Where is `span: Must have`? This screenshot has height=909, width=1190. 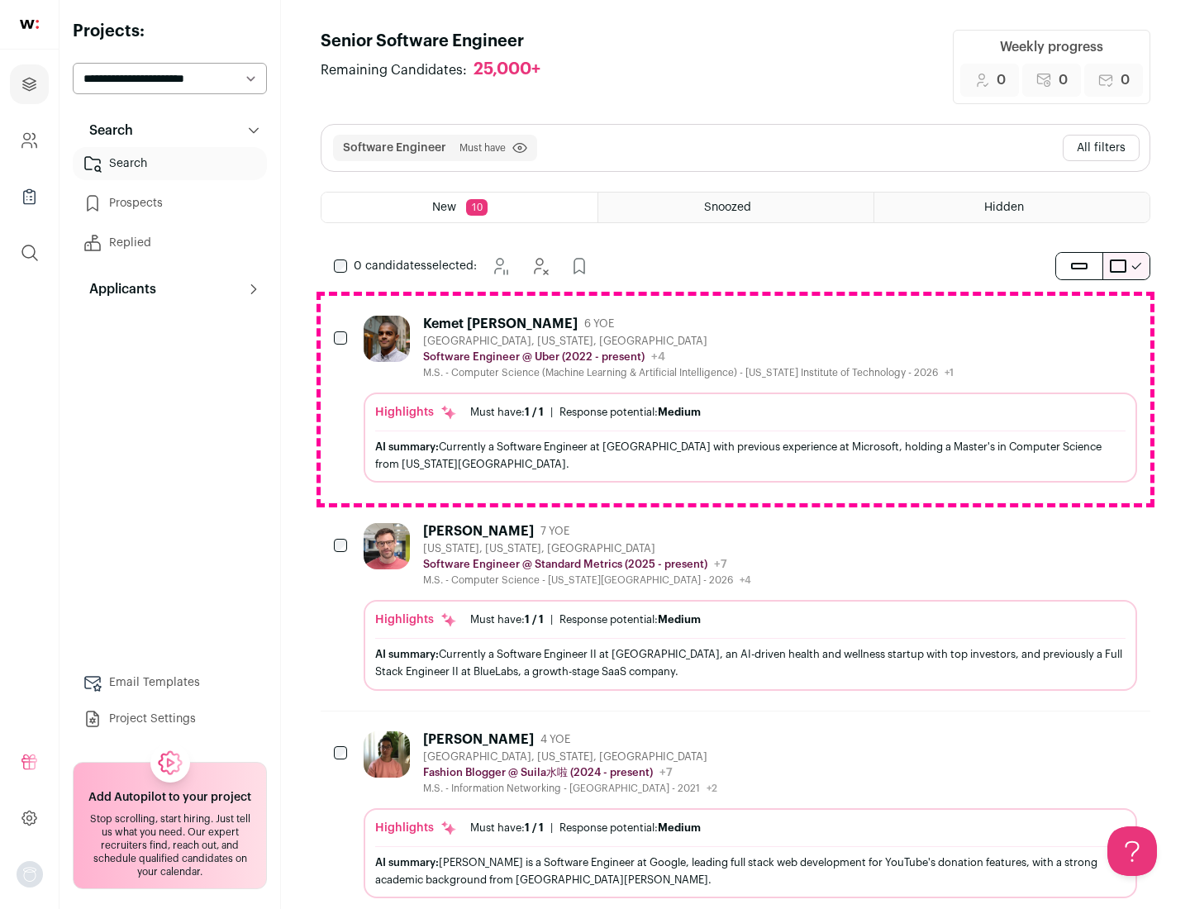 span: Must have is located at coordinates (482, 148).